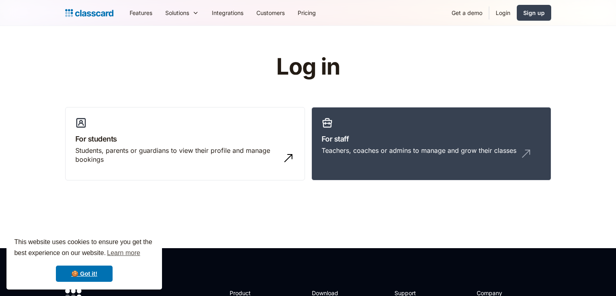 This screenshot has width=616, height=296. What do you see at coordinates (84, 248) in the screenshot?
I see `span: This website uses cookies to ensure you get the best experience on our website.` at bounding box center [84, 248].